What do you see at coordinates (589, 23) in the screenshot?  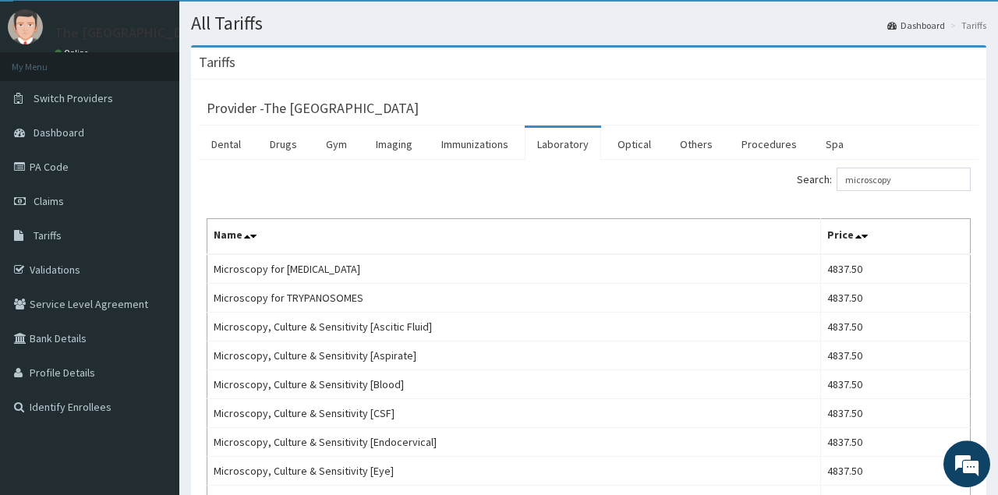 I see `h1: All Tariffs` at bounding box center [589, 23].